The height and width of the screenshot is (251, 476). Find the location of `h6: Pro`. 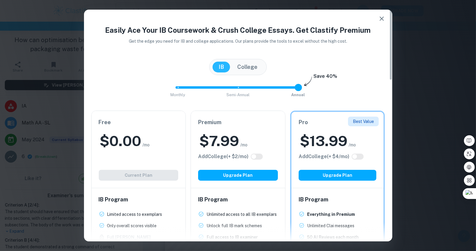

h6: Pro is located at coordinates (337, 122).